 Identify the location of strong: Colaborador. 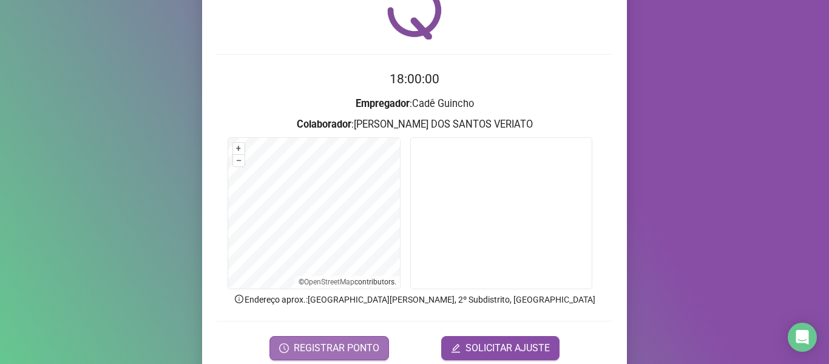
(324, 124).